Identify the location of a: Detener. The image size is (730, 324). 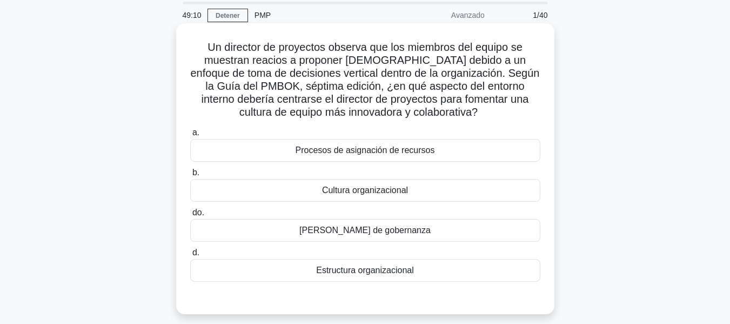
(228, 15).